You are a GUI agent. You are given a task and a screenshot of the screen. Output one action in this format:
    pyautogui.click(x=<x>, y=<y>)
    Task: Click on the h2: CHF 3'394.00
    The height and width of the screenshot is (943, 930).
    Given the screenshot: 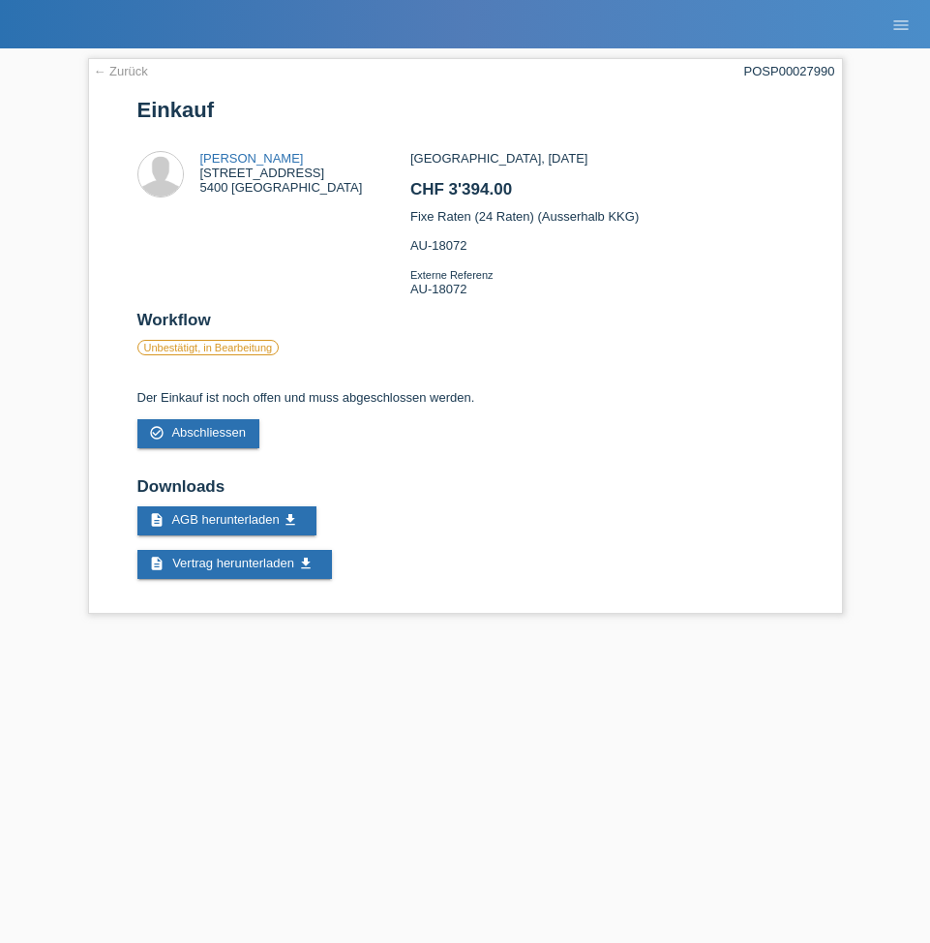 What is the action you would take?
    pyautogui.click(x=601, y=195)
    